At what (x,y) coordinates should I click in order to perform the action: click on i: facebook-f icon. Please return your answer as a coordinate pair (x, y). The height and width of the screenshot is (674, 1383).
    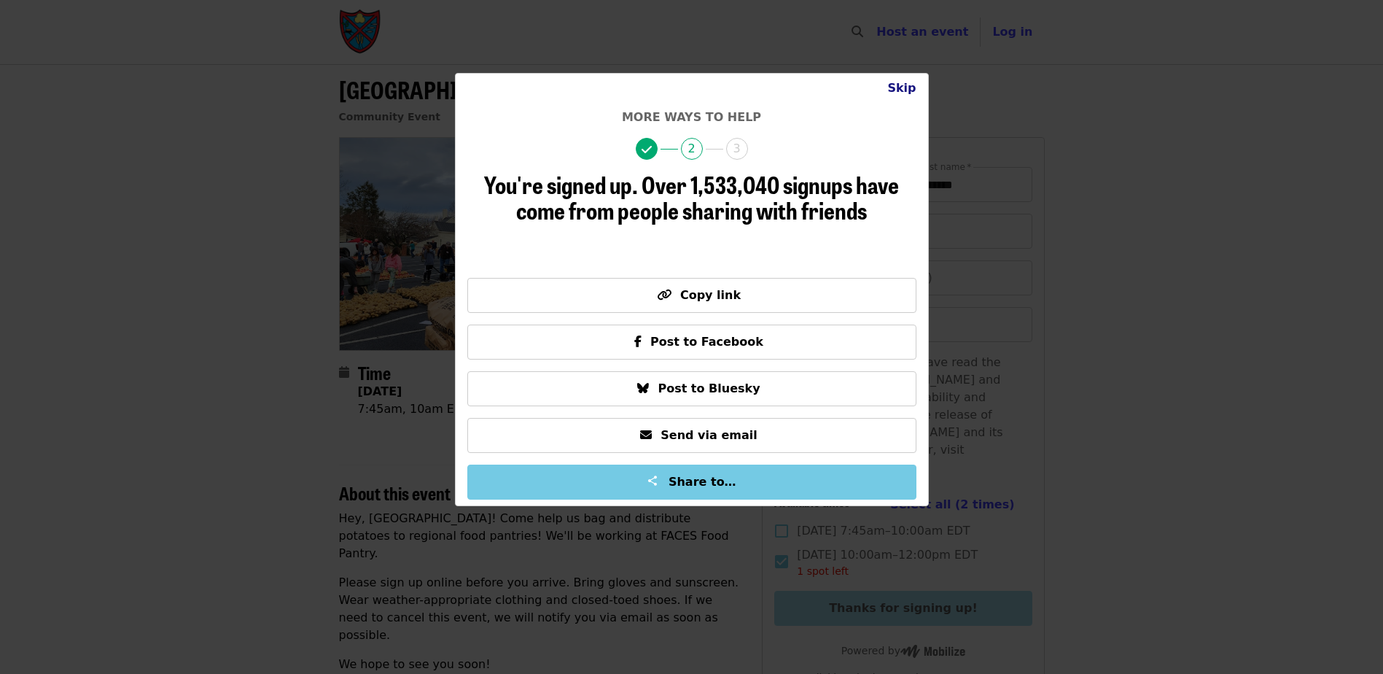
    Looking at the image, I should click on (638, 341).